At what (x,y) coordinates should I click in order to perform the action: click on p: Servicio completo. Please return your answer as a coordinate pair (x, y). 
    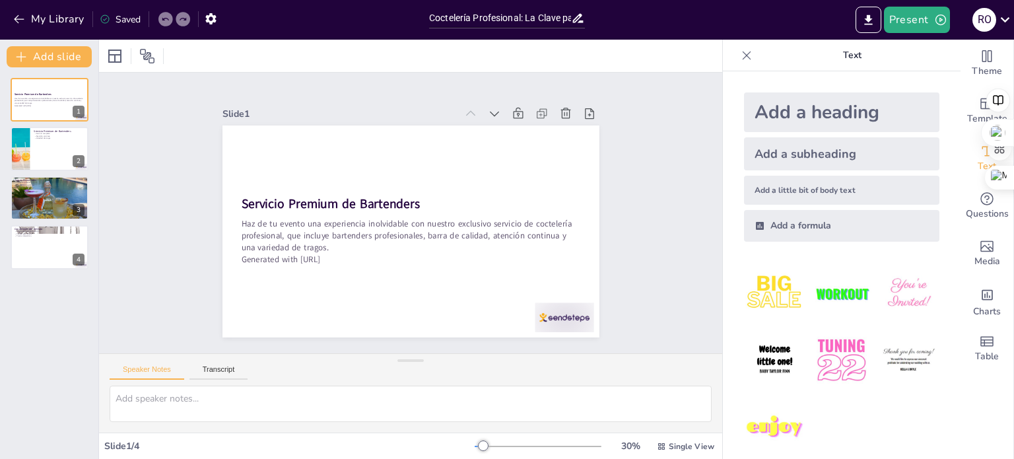
    Looking at the image, I should click on (59, 133).